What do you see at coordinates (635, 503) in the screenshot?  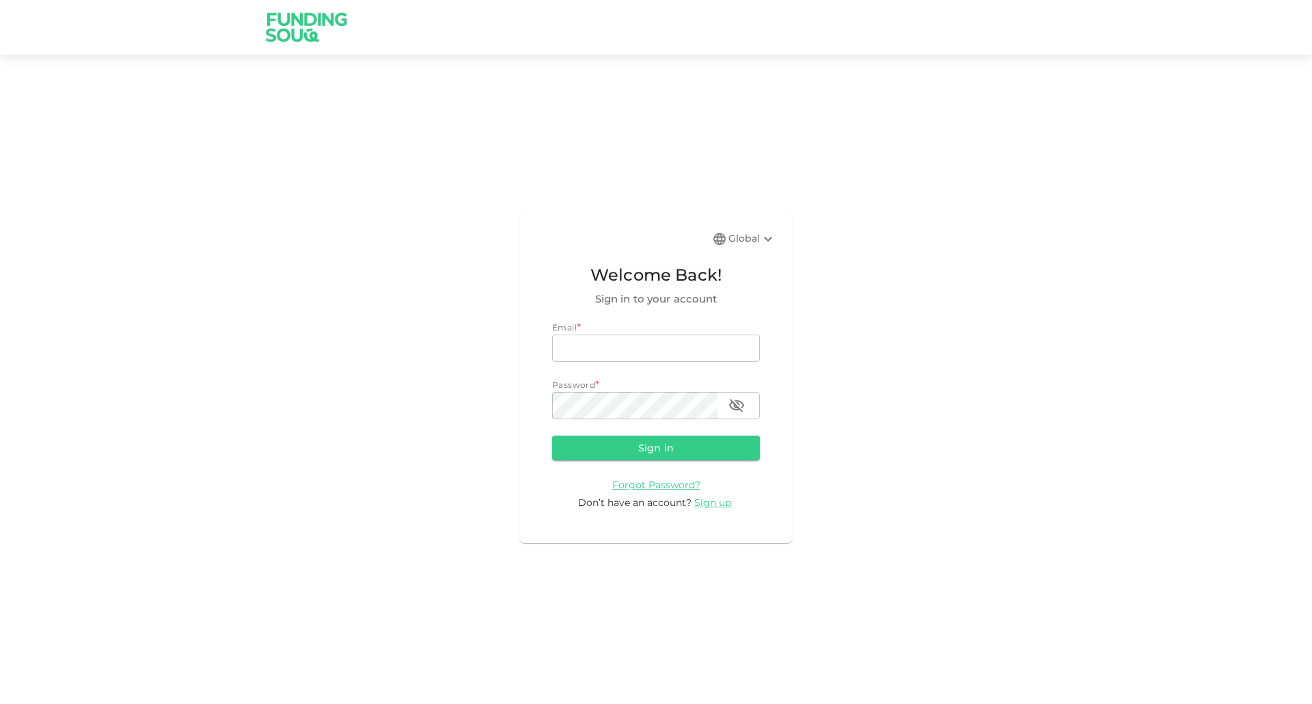 I see `span: Don’t have an account?` at bounding box center [635, 503].